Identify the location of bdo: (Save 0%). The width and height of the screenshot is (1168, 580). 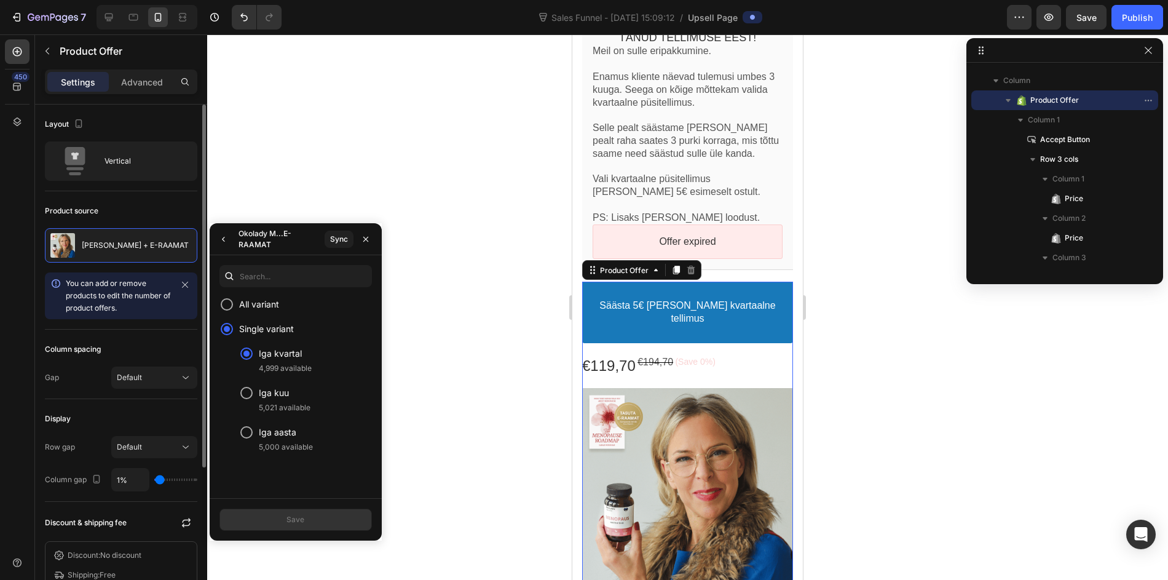
(122, 327).